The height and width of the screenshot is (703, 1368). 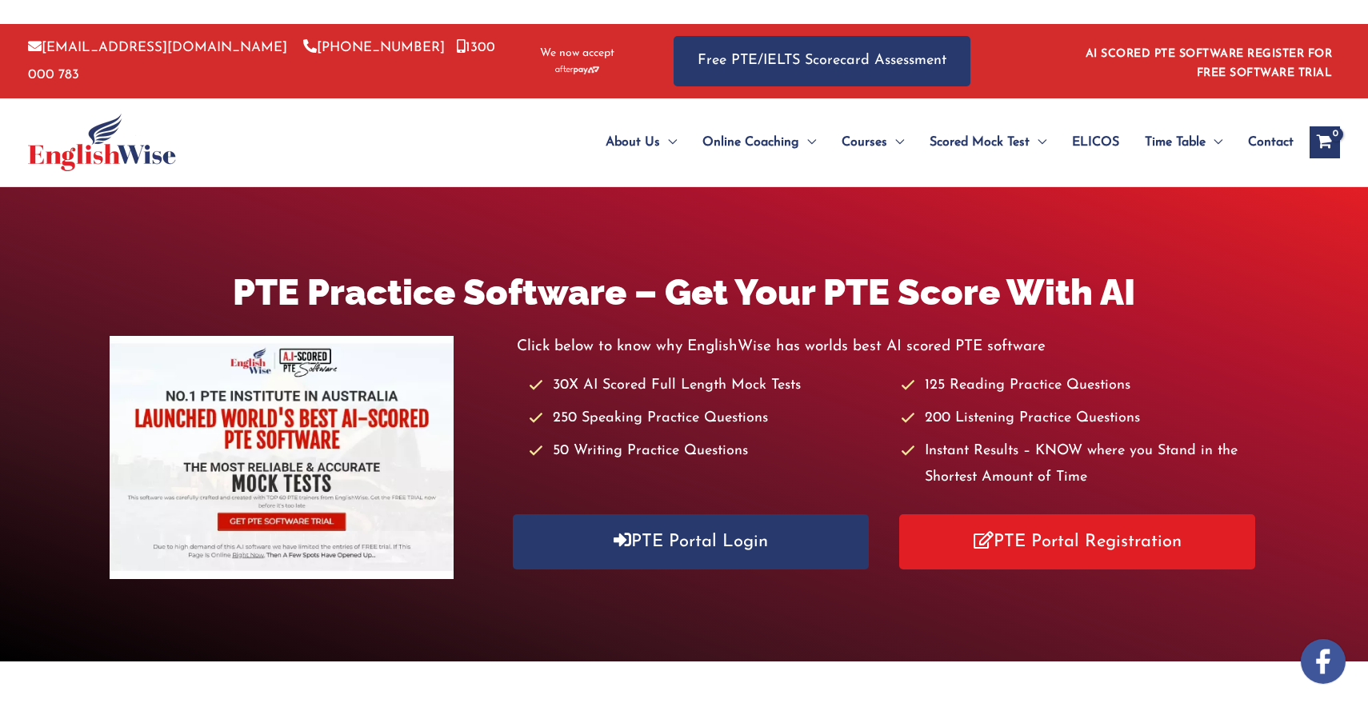 I want to click on span: Time Table, so click(x=1175, y=142).